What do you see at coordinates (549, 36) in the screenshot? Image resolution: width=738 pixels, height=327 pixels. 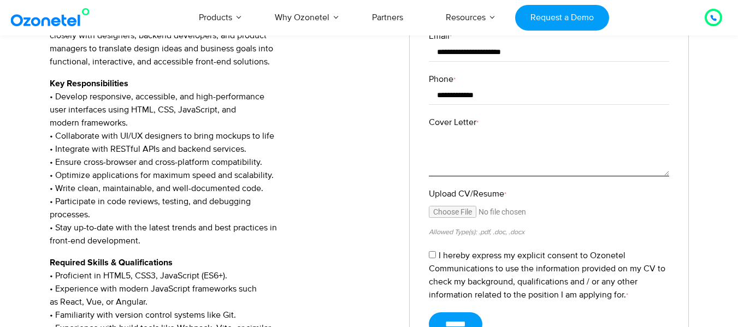 I see `label: Email` at bounding box center [549, 36].